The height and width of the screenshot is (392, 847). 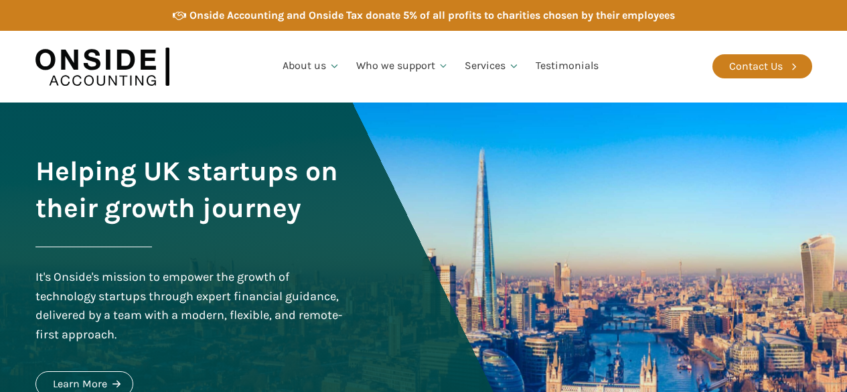 I want to click on a: Testimonials, so click(x=567, y=66).